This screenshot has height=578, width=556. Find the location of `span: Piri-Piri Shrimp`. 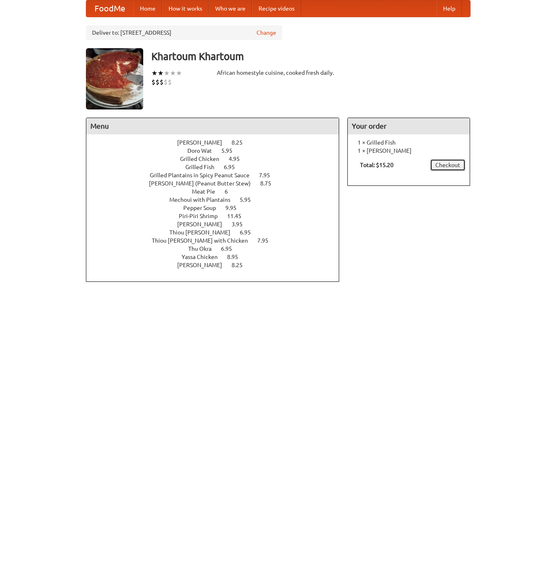

span: Piri-Piri Shrimp is located at coordinates (202, 216).